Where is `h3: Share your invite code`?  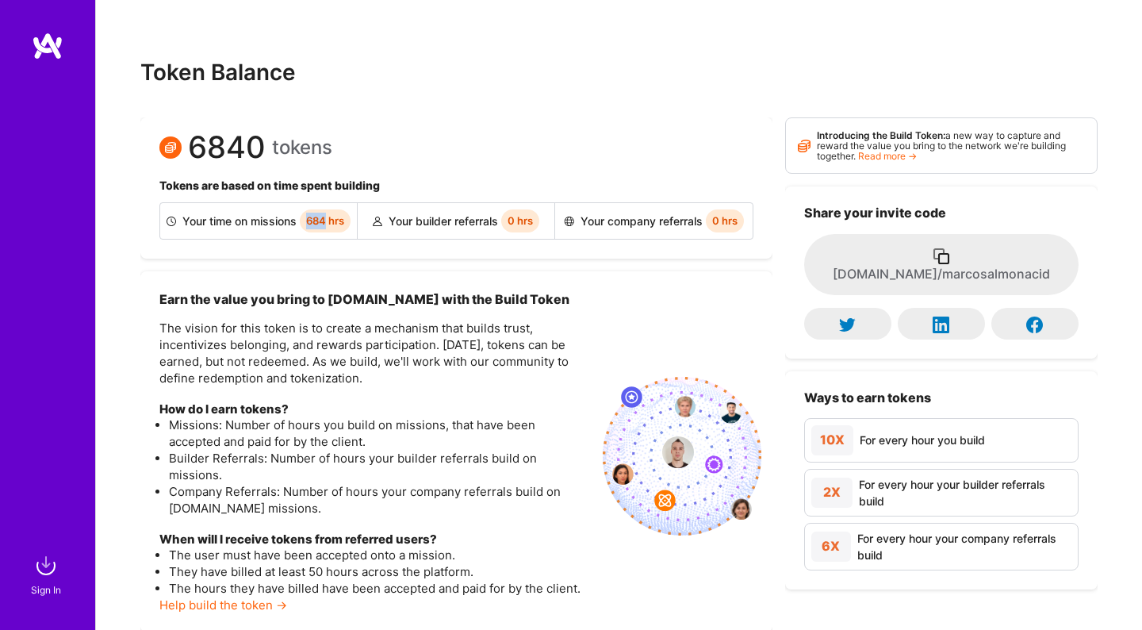
h3: Share your invite code is located at coordinates (942, 213).